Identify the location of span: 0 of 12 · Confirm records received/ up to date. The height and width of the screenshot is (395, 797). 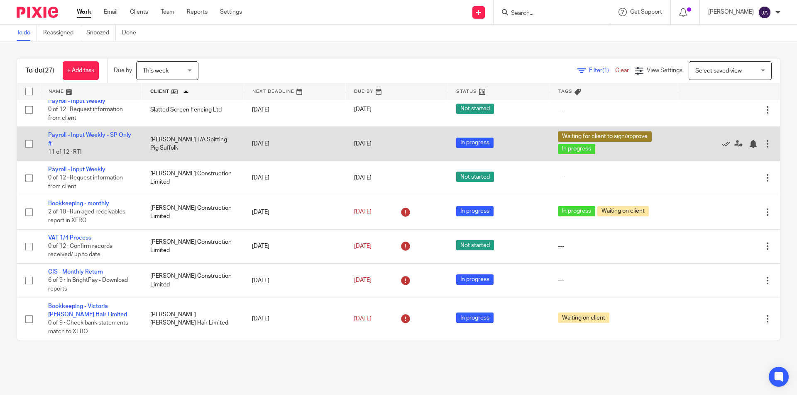
(80, 251).